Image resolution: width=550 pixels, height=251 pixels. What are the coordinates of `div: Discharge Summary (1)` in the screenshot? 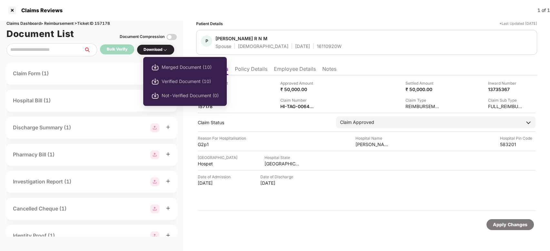 It's located at (42, 128).